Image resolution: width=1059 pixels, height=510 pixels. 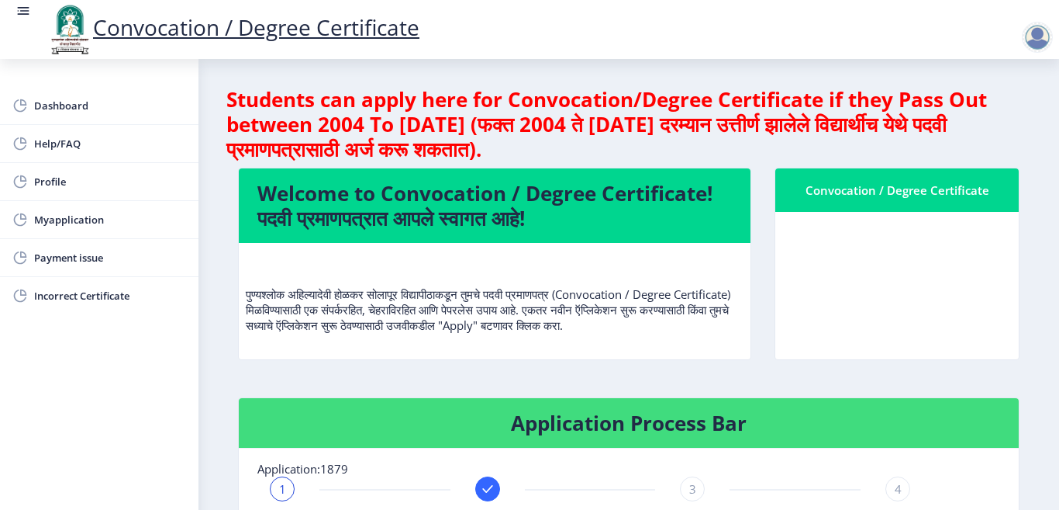 I want to click on span: Profile, so click(x=110, y=181).